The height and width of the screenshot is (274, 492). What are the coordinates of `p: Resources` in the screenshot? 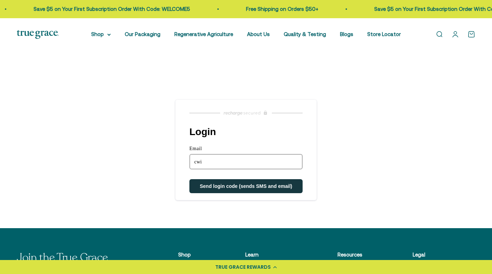 It's located at (358, 254).